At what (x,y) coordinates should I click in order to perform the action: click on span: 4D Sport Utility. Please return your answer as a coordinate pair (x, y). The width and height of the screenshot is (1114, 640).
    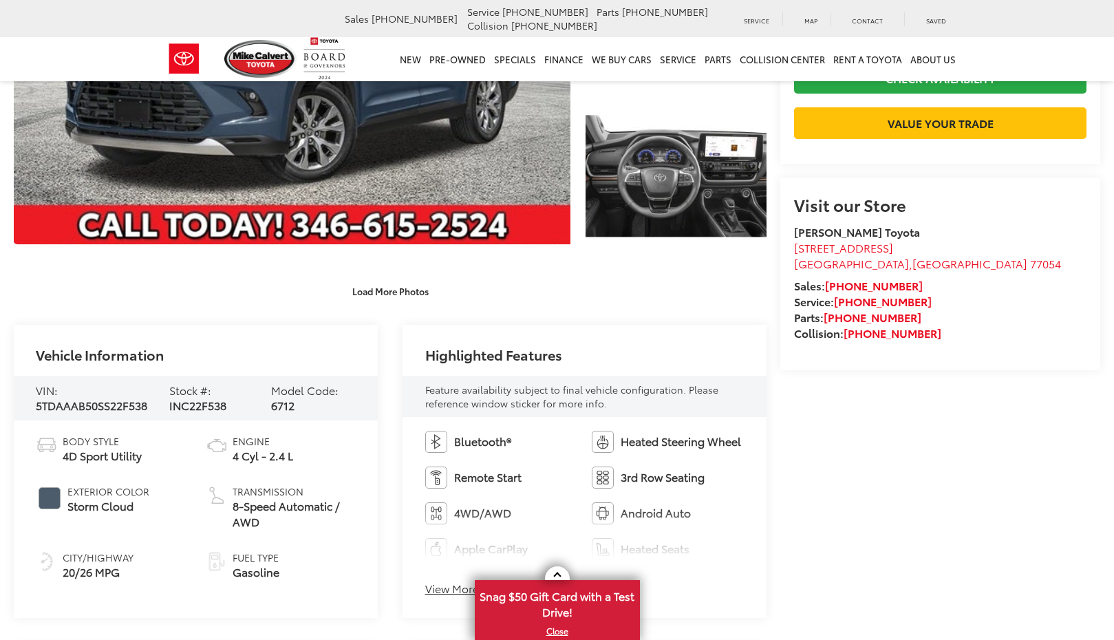
    Looking at the image, I should click on (102, 455).